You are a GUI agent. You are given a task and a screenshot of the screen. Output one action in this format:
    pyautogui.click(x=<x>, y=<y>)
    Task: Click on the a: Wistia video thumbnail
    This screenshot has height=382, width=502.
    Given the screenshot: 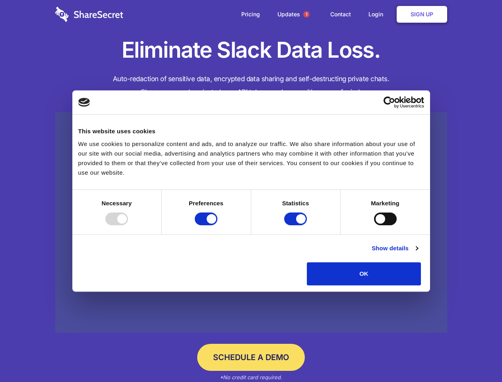 What is the action you would take?
    pyautogui.click(x=251, y=222)
    